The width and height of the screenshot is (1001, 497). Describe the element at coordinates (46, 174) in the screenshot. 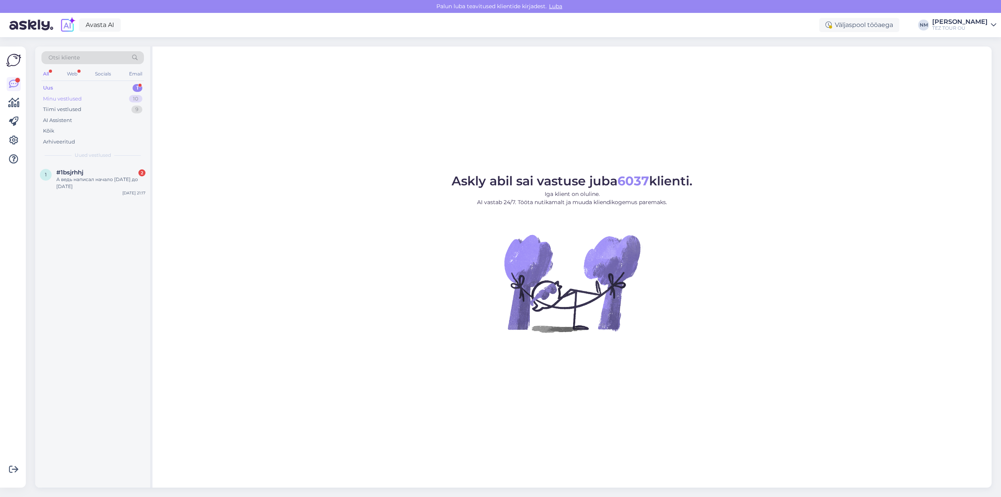

I see `span: 1` at that location.